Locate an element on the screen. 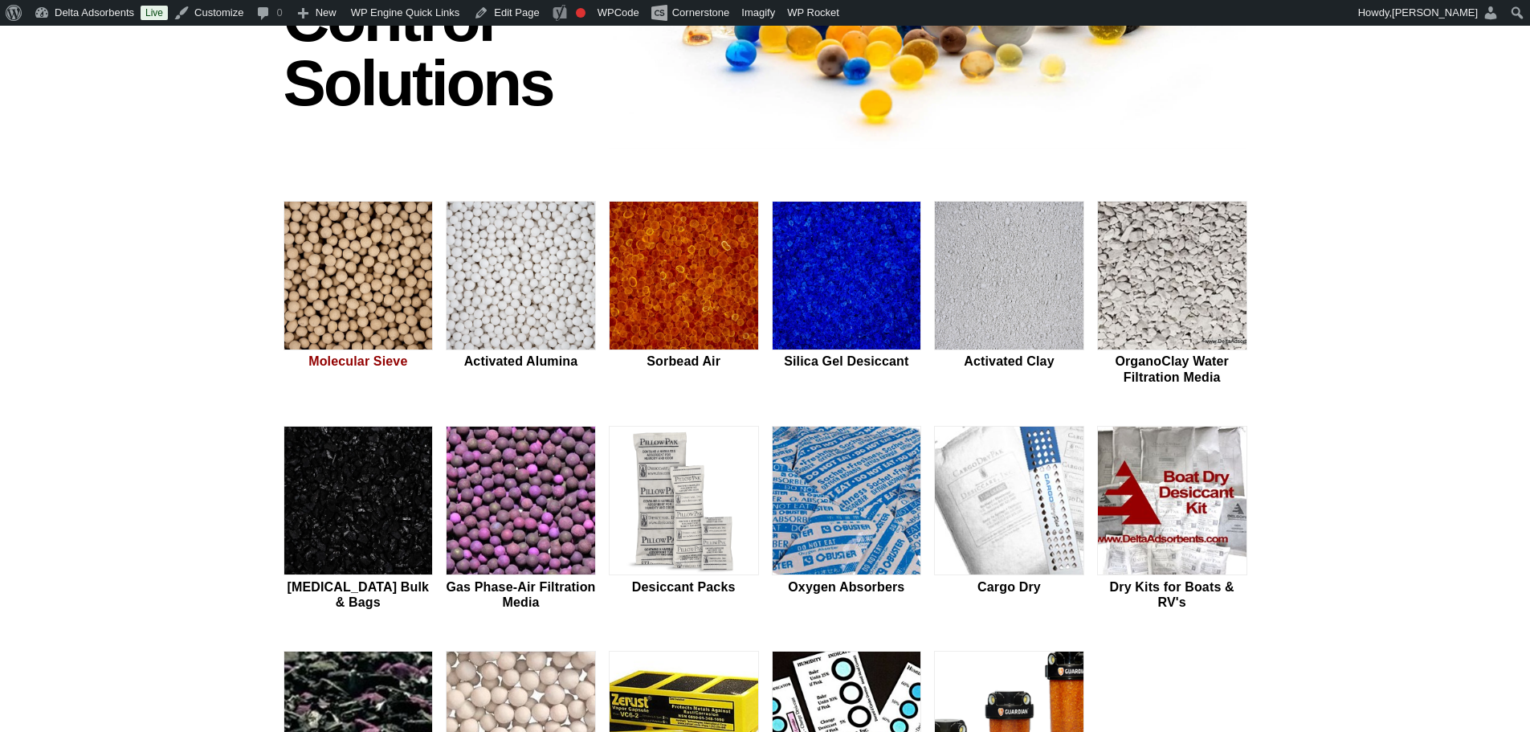 The width and height of the screenshot is (1530, 732). h2: Cargo Dry is located at coordinates (1009, 586).